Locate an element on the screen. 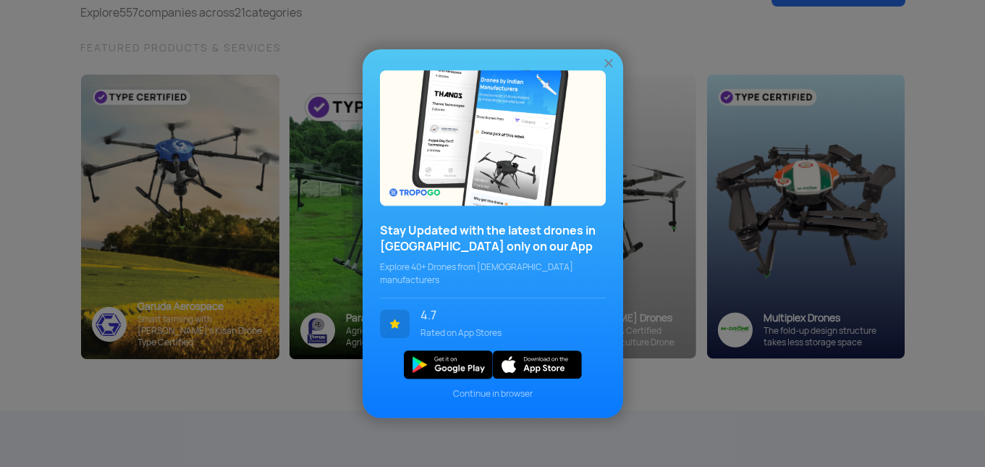 Image resolution: width=985 pixels, height=467 pixels. img: img_playstore.png is located at coordinates (448, 364).